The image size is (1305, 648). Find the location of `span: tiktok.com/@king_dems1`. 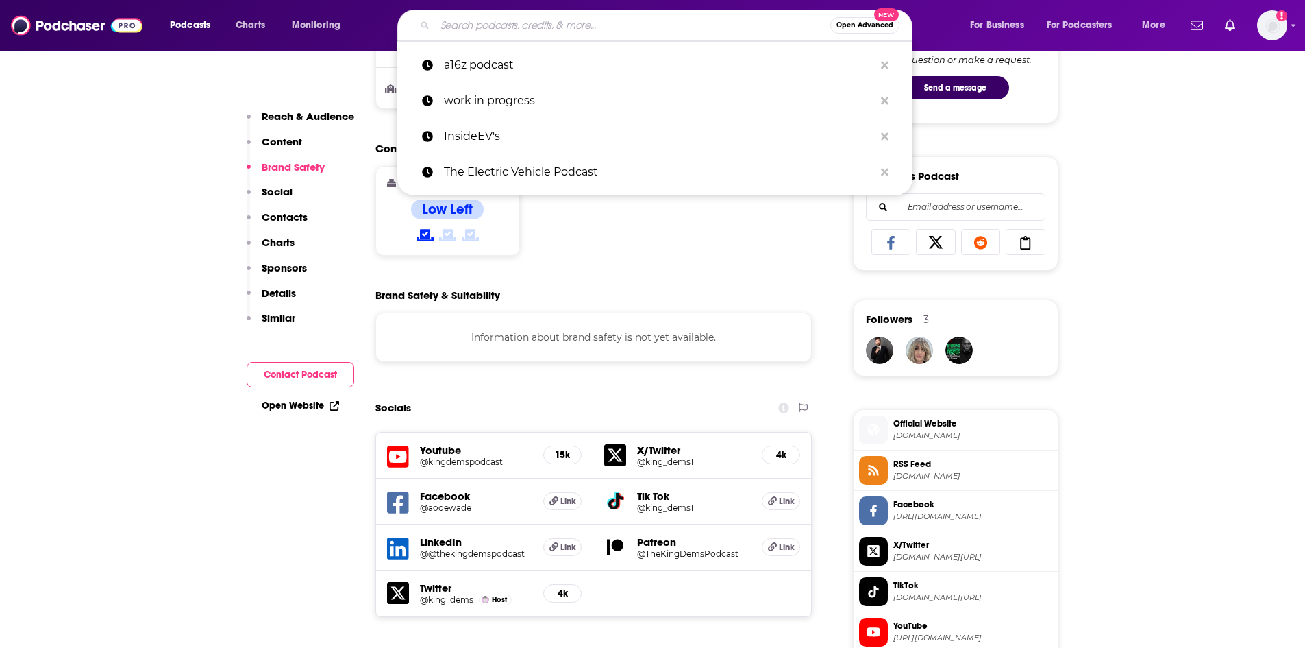

span: tiktok.com/@king_dems1 is located at coordinates (973, 597).